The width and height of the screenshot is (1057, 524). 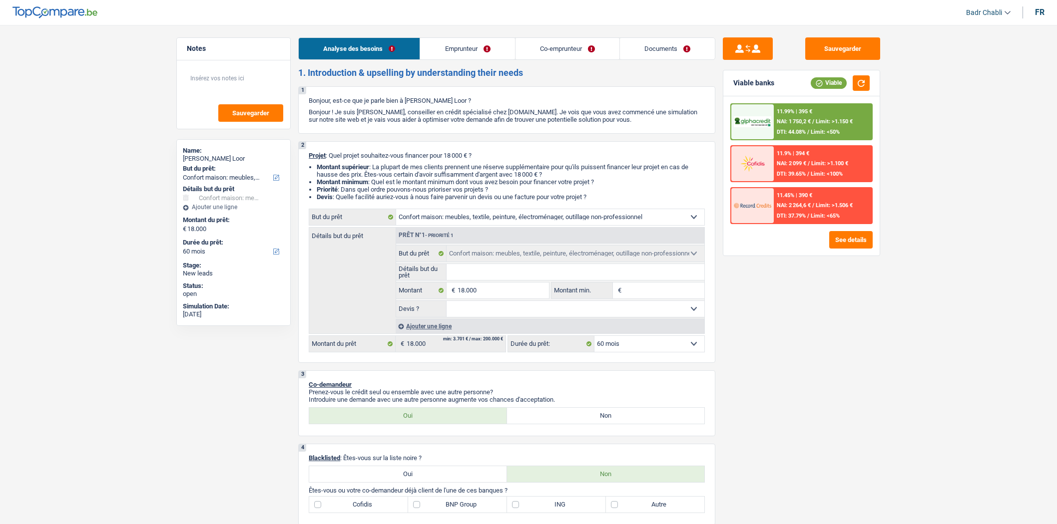 I want to click on span: DTI: 44.08%, so click(x=791, y=132).